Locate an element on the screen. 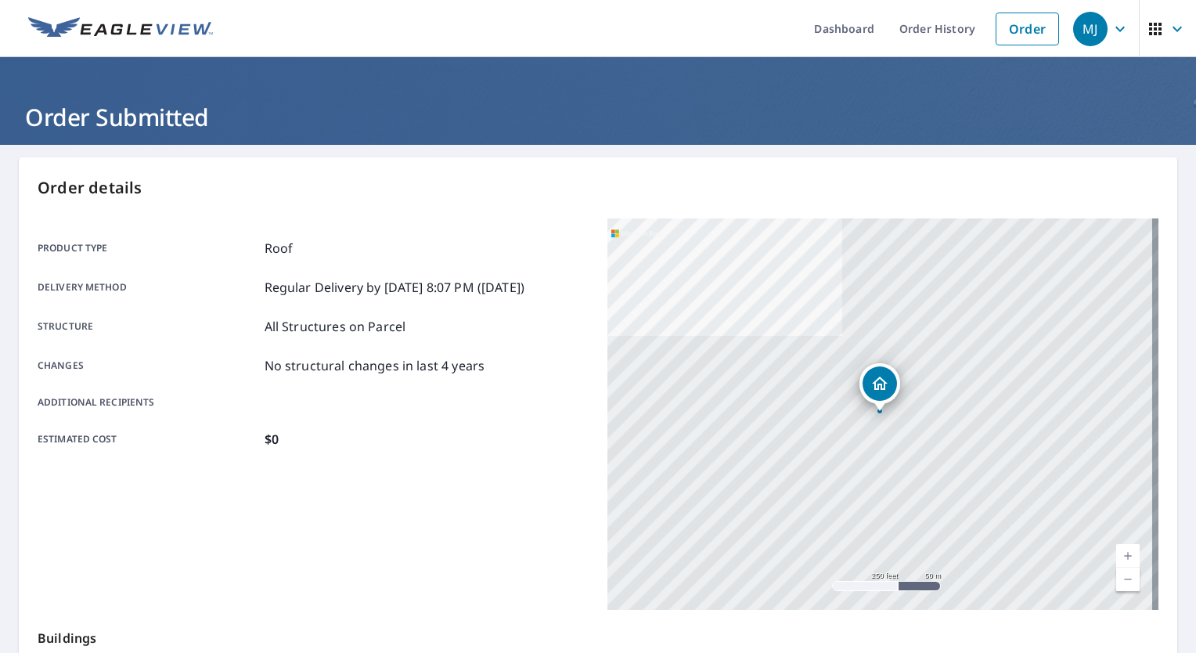 This screenshot has width=1196, height=653. a: Order is located at coordinates (1027, 29).